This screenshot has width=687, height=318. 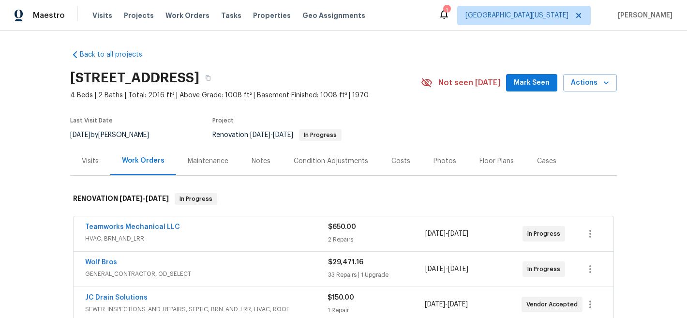 I want to click on a: Wolf Bros, so click(x=101, y=262).